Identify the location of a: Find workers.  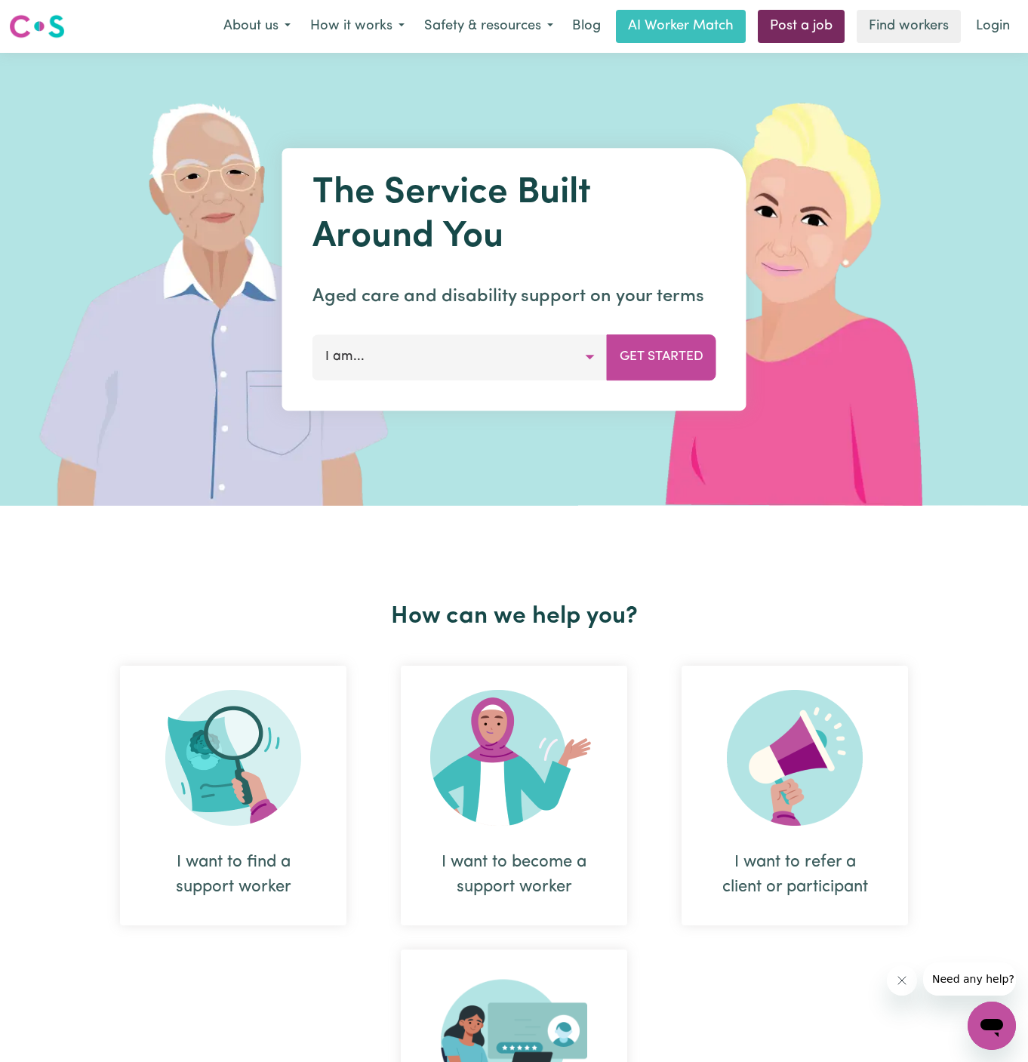
(909, 26).